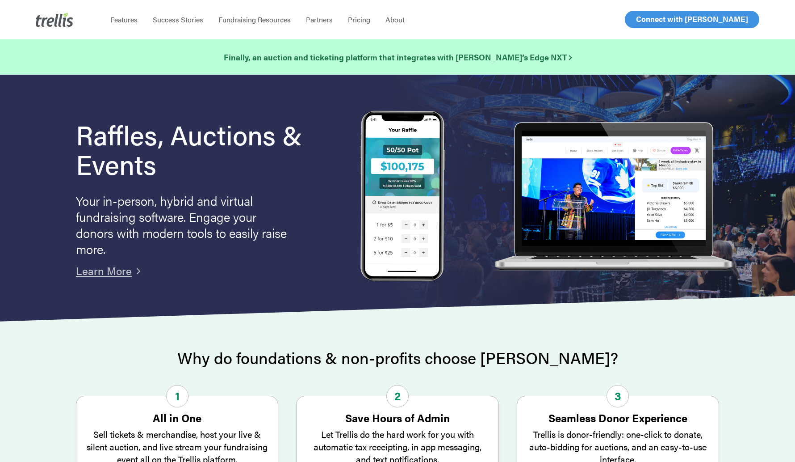 This screenshot has width=795, height=462. I want to click on span: Fundraising Resources, so click(255, 19).